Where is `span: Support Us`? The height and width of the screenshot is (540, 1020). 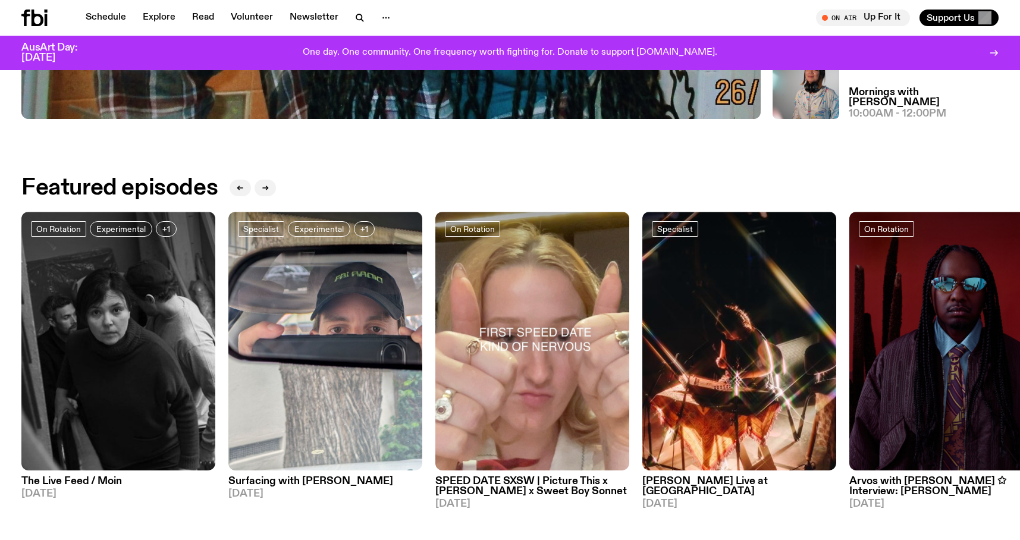
span: Support Us is located at coordinates (951, 18).